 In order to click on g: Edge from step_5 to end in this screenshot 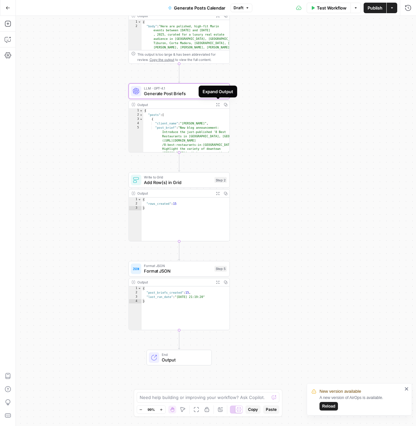, I will do `click(179, 340)`.